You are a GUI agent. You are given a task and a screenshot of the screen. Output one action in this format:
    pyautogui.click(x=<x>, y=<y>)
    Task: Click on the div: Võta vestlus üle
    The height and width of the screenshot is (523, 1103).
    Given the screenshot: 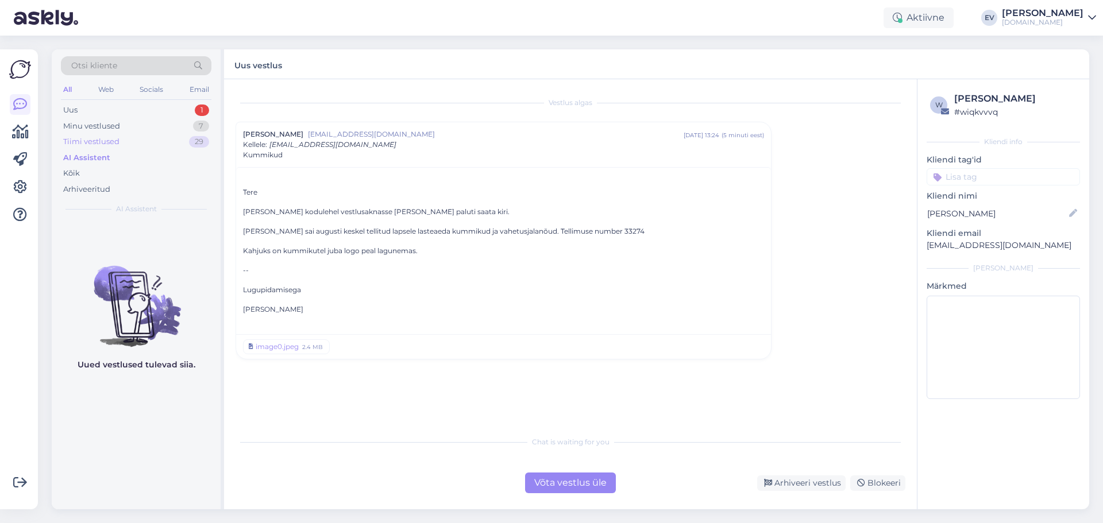 What is the action you would take?
    pyautogui.click(x=571, y=483)
    